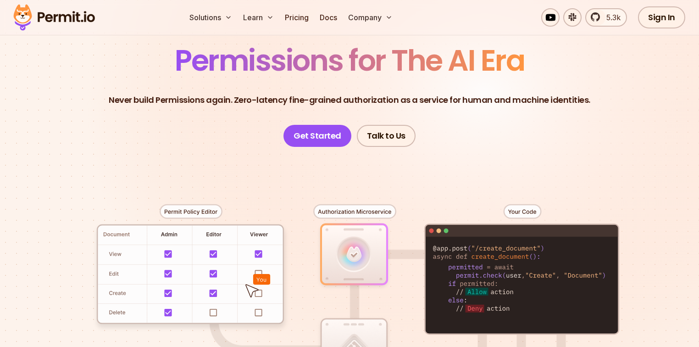  I want to click on span: 5.3k, so click(610, 17).